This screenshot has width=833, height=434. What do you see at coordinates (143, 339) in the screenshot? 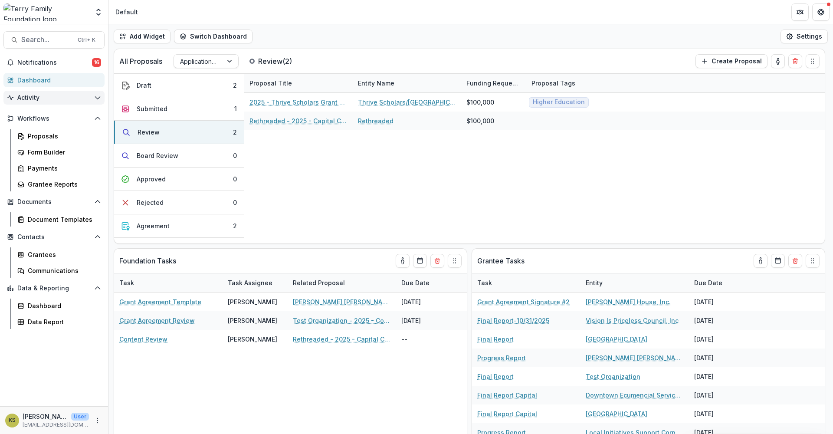
I see `a: Content Review` at bounding box center [143, 339].